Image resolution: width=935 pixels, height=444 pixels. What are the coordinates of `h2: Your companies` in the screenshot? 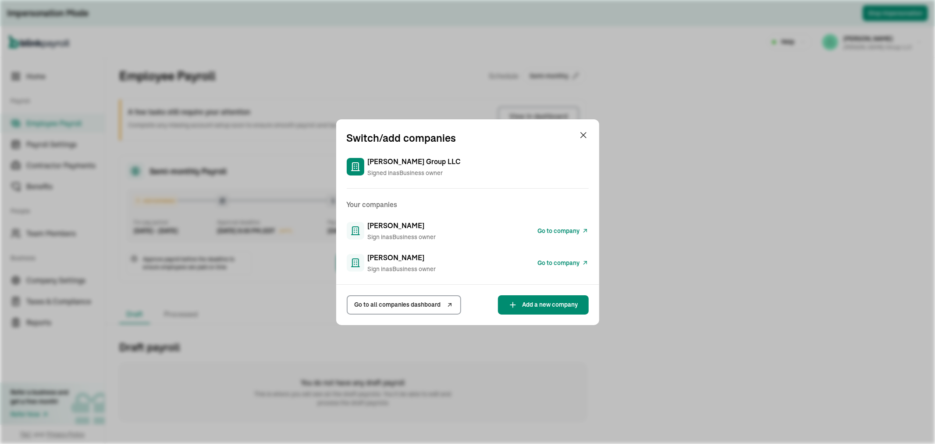 It's located at (468, 204).